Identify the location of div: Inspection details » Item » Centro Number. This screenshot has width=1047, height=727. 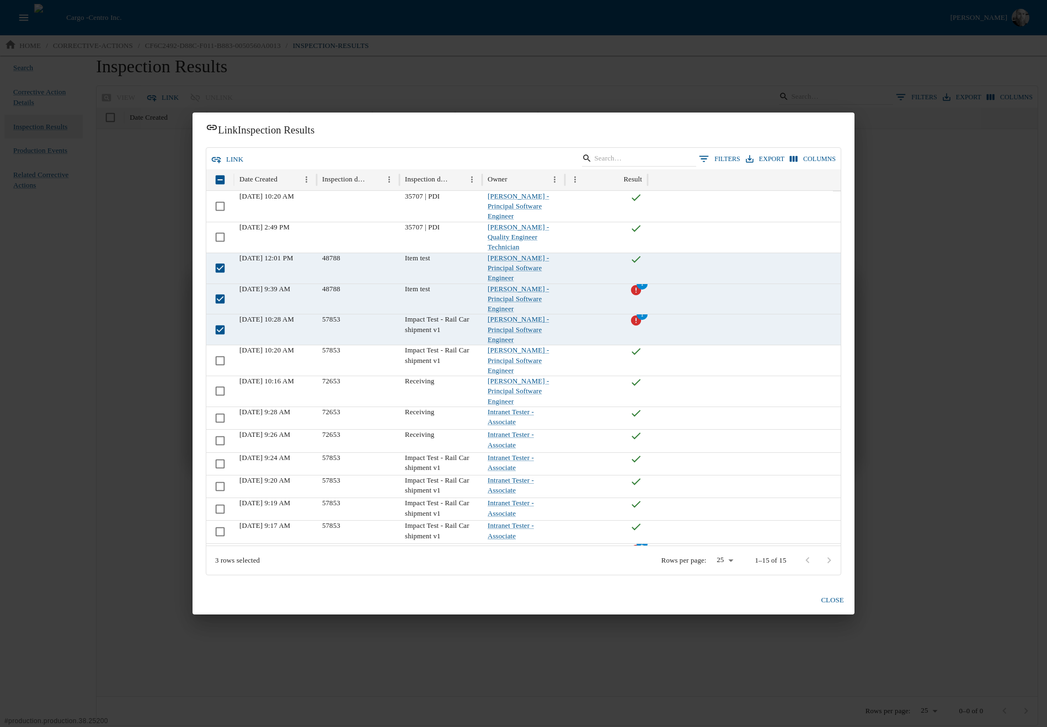
(344, 179).